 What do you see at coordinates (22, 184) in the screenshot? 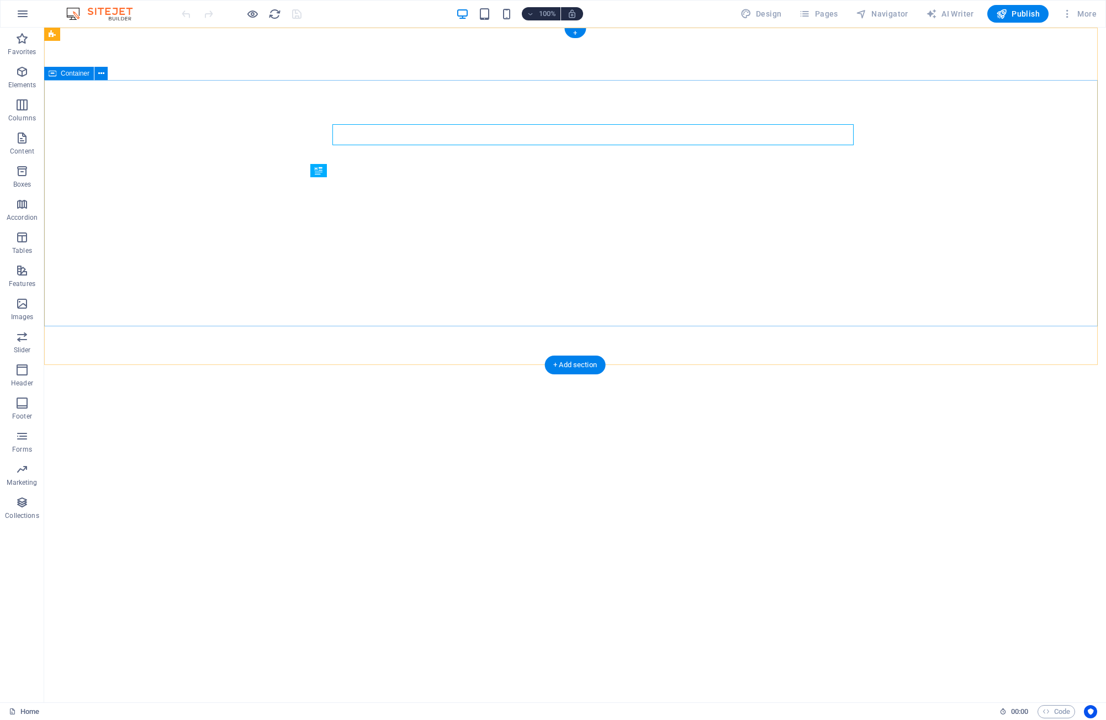
I see `p: Boxes` at bounding box center [22, 184].